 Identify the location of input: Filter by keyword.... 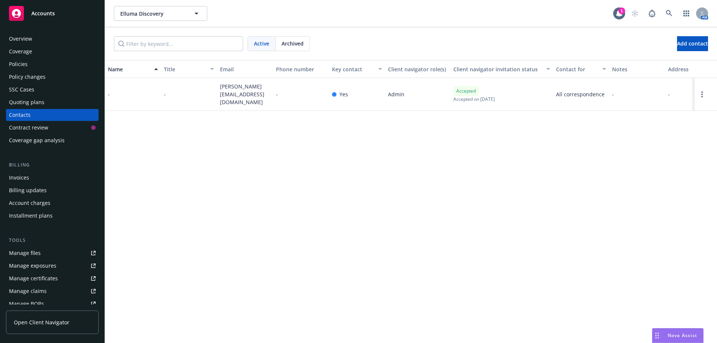
(179, 44).